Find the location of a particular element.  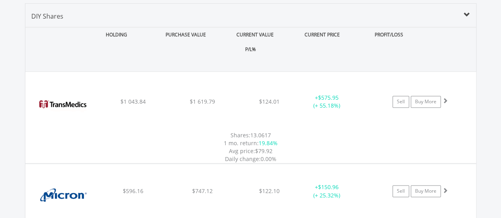

span: $1 619.79 is located at coordinates (202, 101).